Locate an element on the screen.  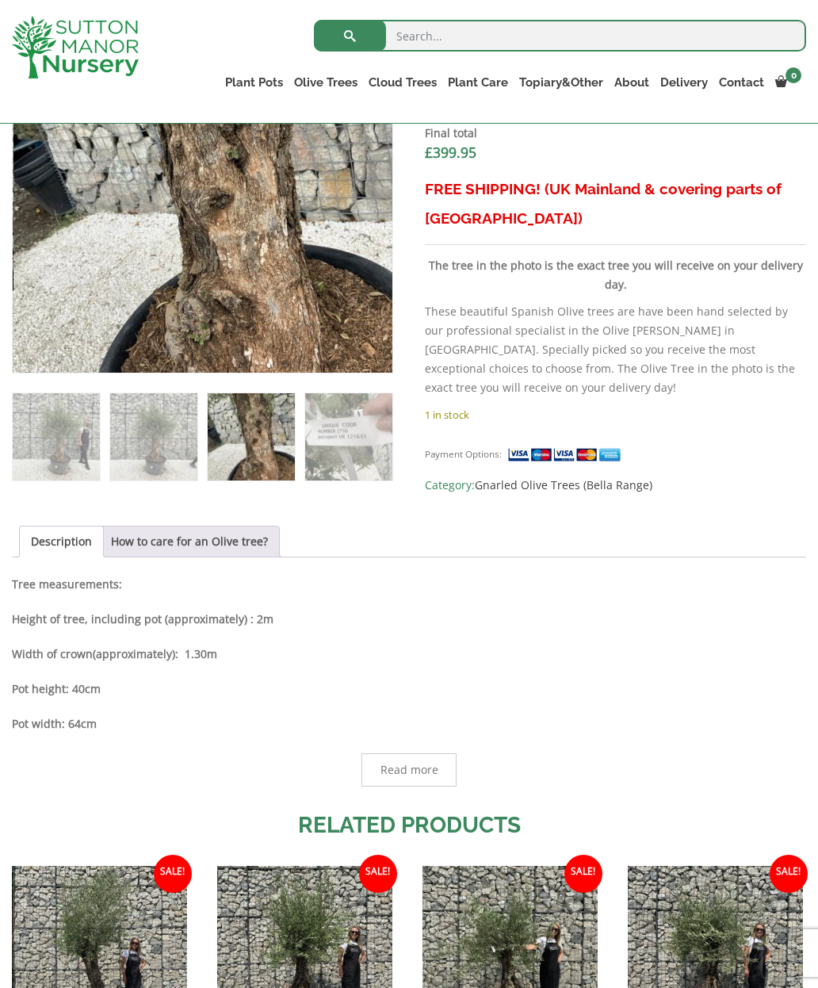
b: (approximately) is located at coordinates (134, 653).